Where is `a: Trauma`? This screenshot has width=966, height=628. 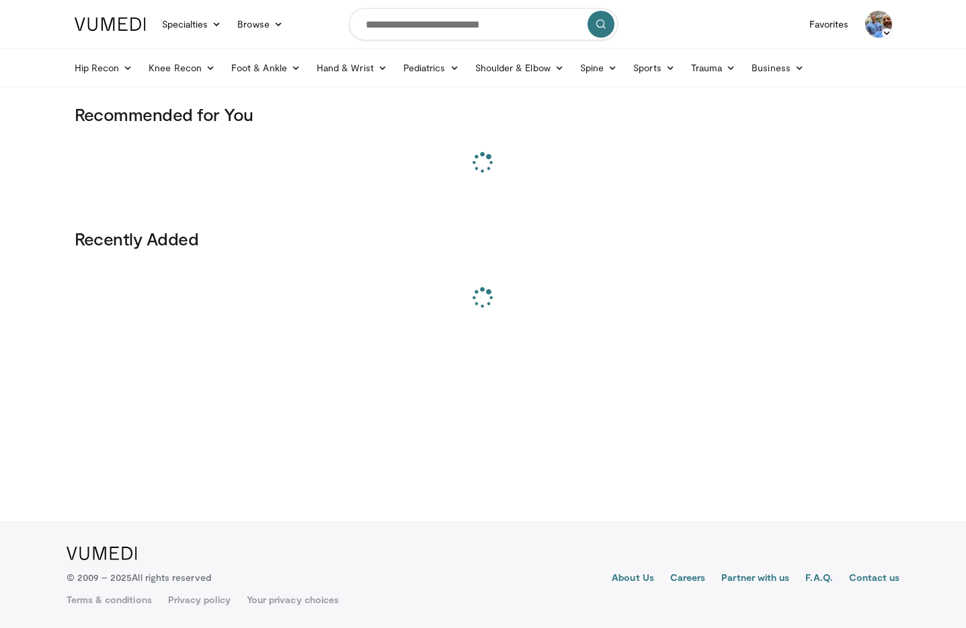 a: Trauma is located at coordinates (713, 68).